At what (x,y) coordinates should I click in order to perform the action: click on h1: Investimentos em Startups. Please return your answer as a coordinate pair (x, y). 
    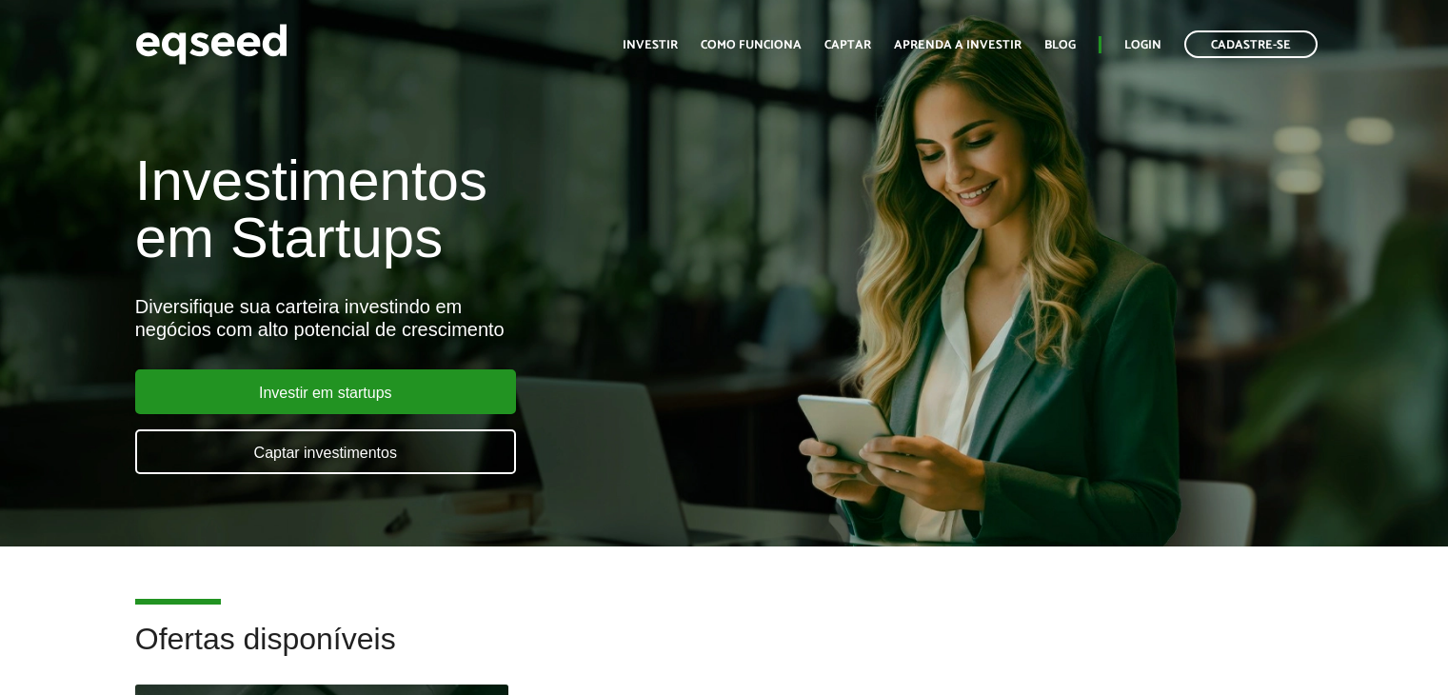
    Looking at the image, I should click on (483, 209).